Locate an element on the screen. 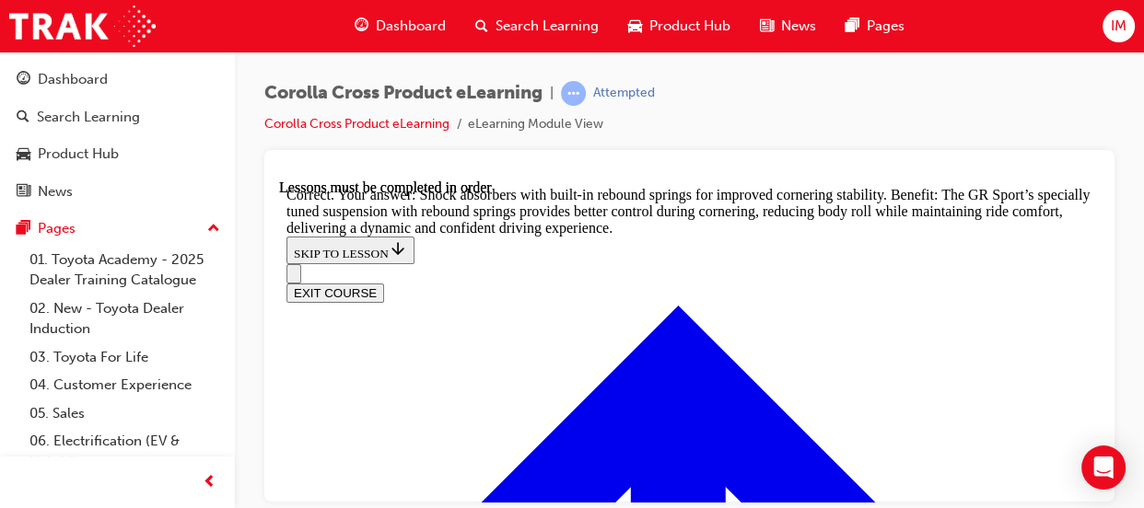  img: Trak is located at coordinates (82, 26).